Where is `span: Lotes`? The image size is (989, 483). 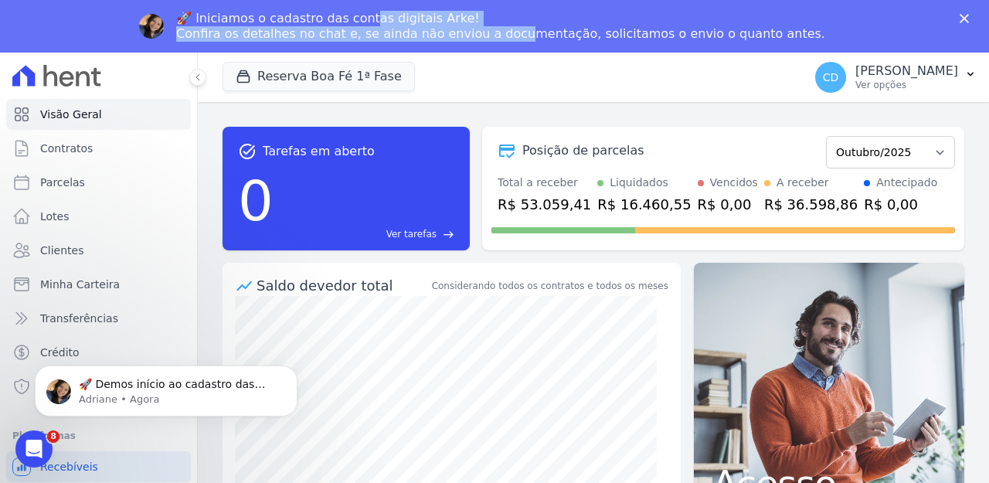 span: Lotes is located at coordinates (55, 216).